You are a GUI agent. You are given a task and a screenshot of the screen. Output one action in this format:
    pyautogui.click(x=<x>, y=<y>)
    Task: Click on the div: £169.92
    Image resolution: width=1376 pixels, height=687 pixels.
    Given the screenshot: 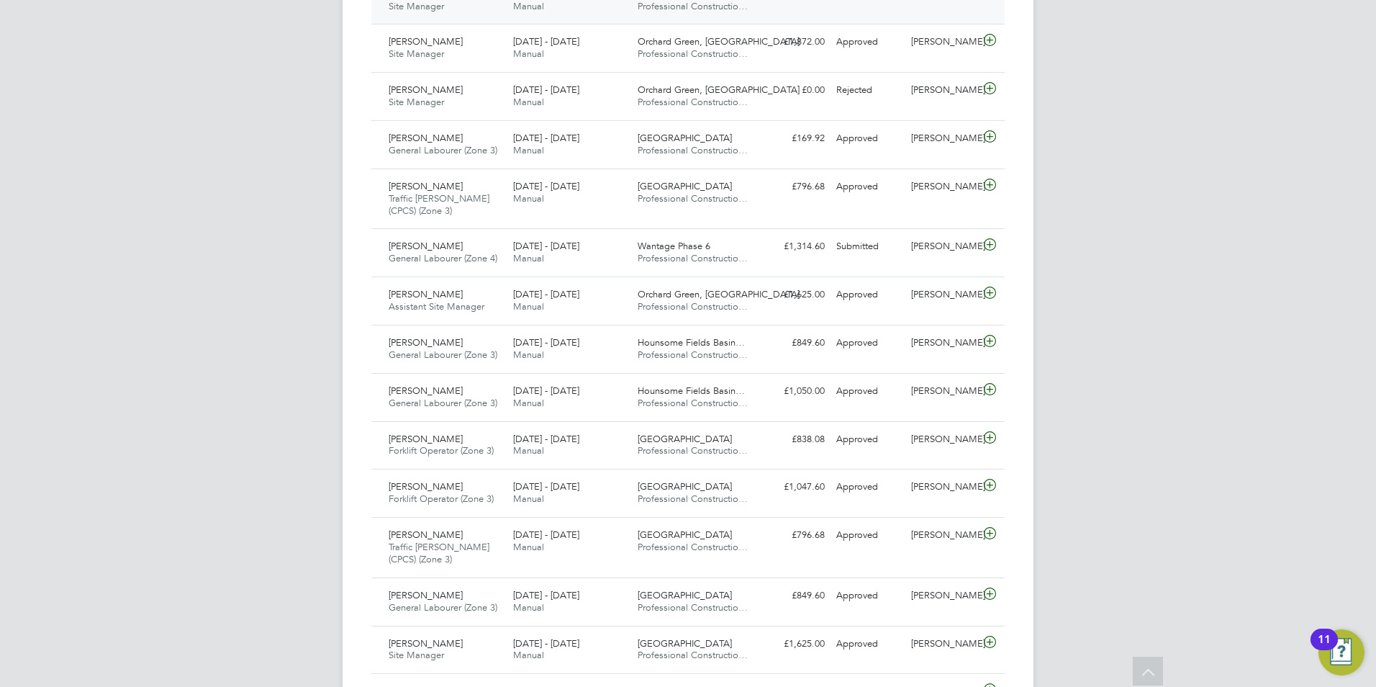 What is the action you would take?
    pyautogui.click(x=793, y=138)
    